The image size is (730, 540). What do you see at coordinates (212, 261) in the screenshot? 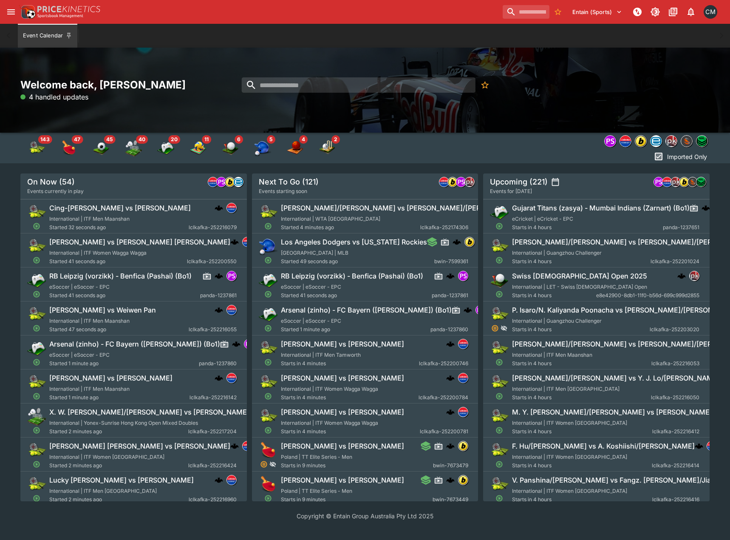
I see `span: lclkafka-252200550` at bounding box center [212, 261].